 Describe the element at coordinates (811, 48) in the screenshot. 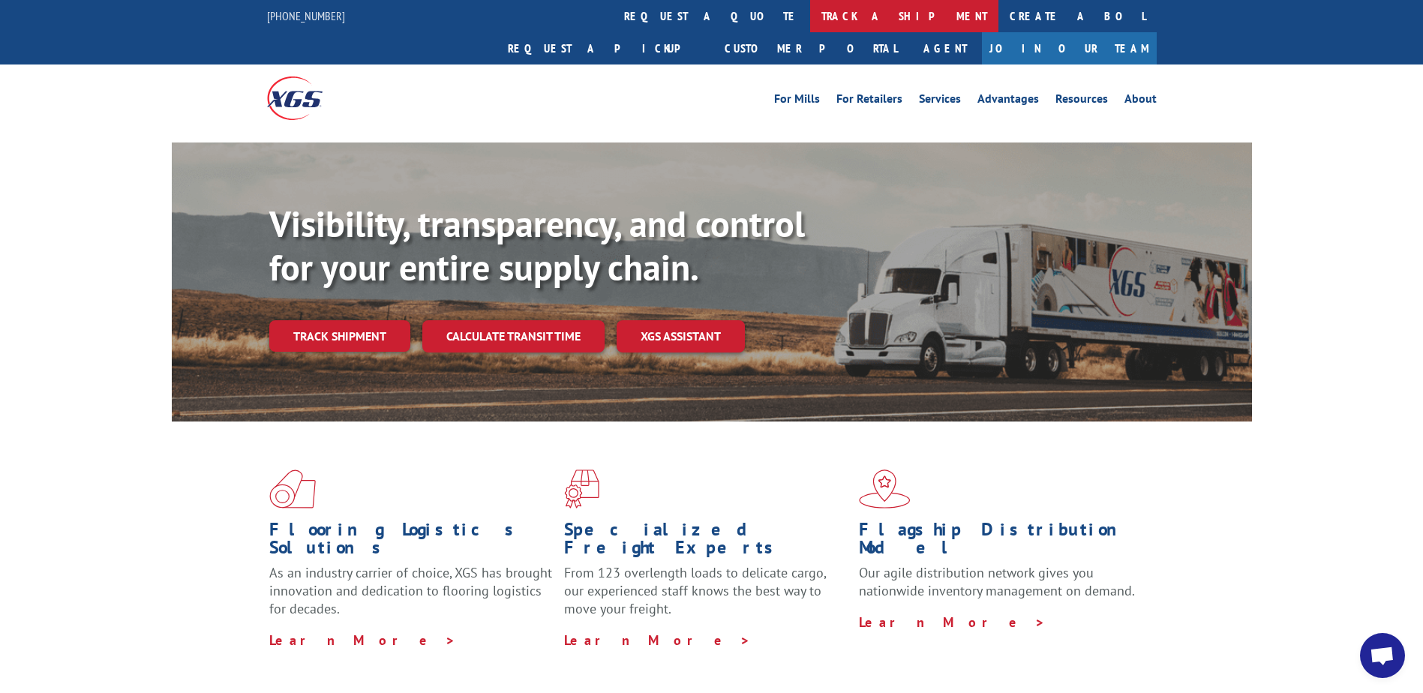

I see `a: Customer Portal` at that location.